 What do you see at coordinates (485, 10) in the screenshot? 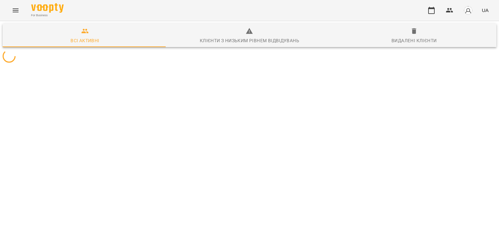
I see `span: UA` at bounding box center [485, 10].